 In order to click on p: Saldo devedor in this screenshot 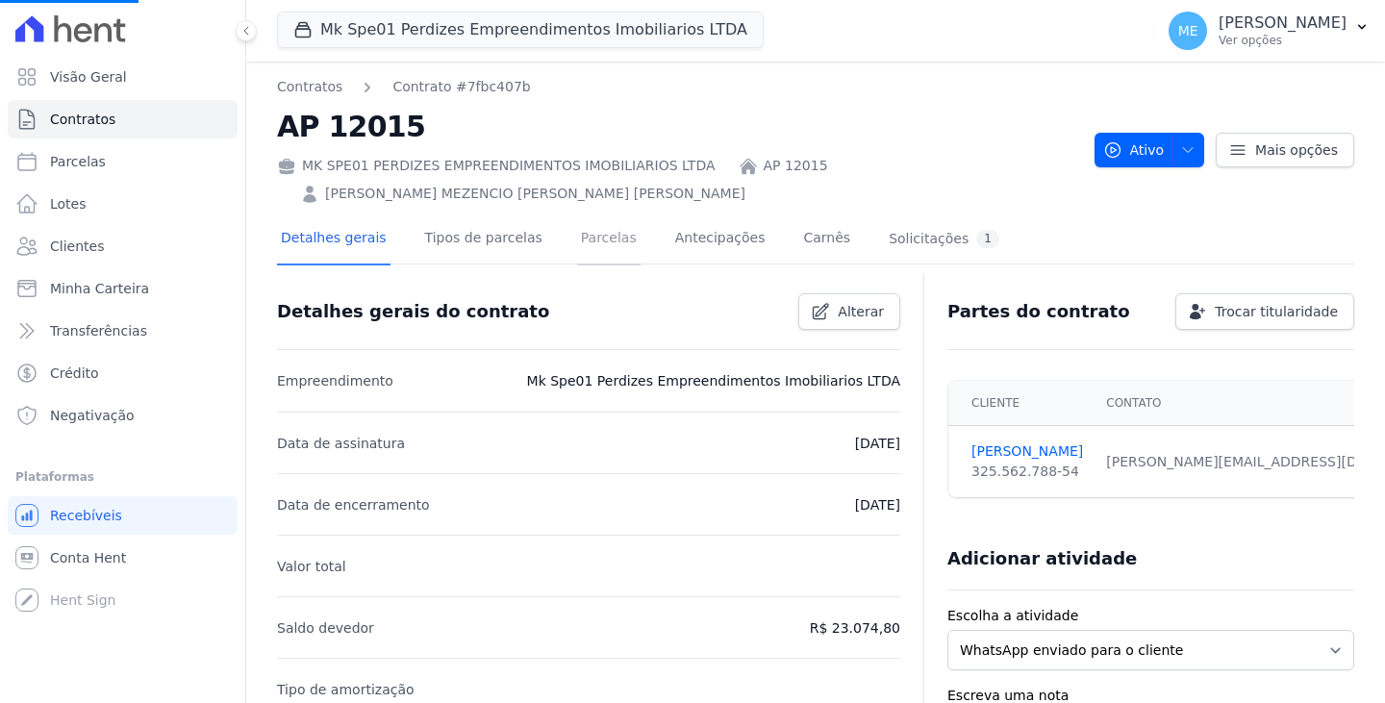, I will do `click(325, 628)`.